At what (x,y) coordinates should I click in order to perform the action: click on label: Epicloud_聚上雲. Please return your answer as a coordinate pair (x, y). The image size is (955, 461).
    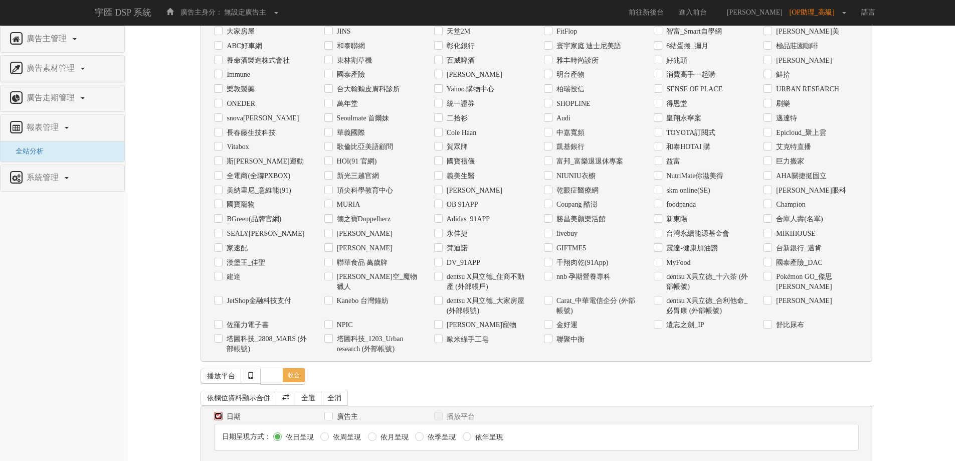
    Looking at the image, I should click on (799, 133).